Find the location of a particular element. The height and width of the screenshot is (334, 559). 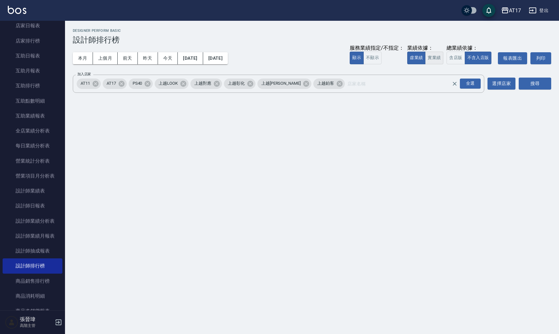

button: 虛業績 is located at coordinates (416, 58).